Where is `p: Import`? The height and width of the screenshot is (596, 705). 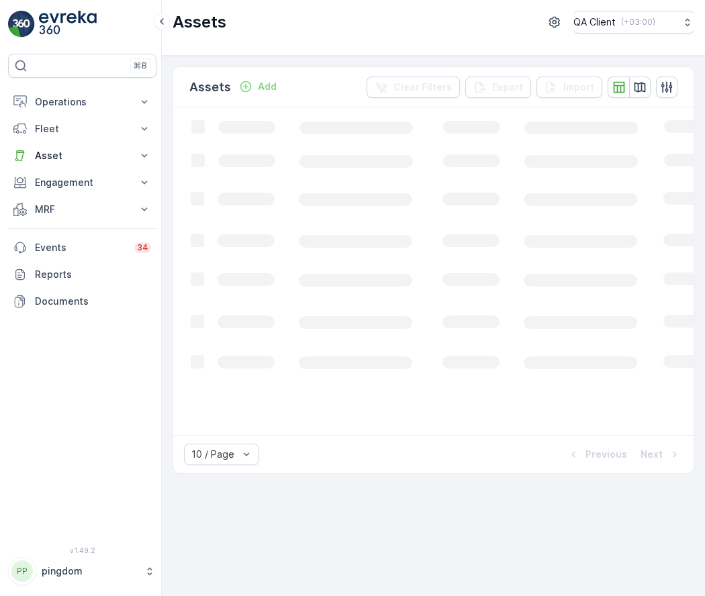
p: Import is located at coordinates (579, 87).